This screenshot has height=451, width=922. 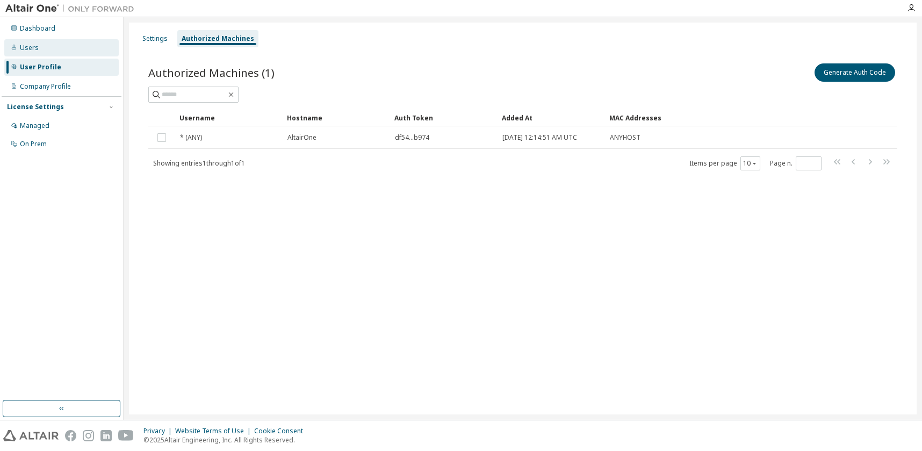 I want to click on div: Authorized Machines, so click(x=218, y=39).